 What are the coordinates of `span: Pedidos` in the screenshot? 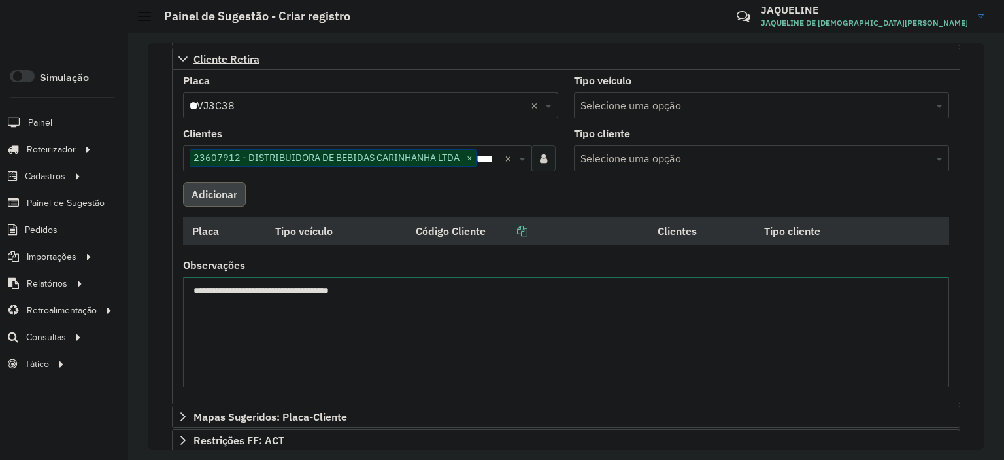 It's located at (41, 230).